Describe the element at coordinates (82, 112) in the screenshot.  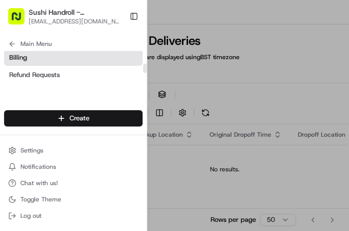
I see `div: We're available if you need us!` at that location.